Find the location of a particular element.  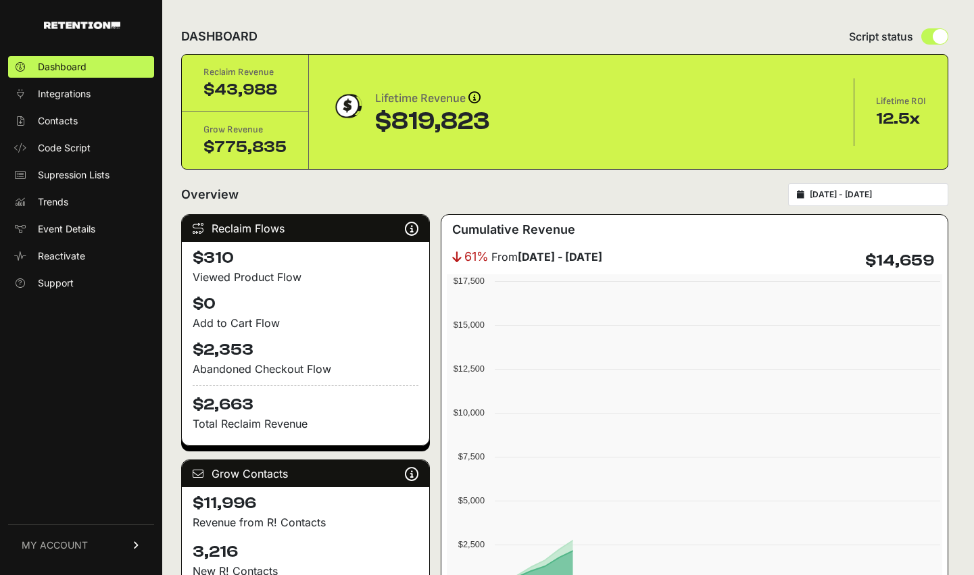

text: $5,000 is located at coordinates (471, 500).